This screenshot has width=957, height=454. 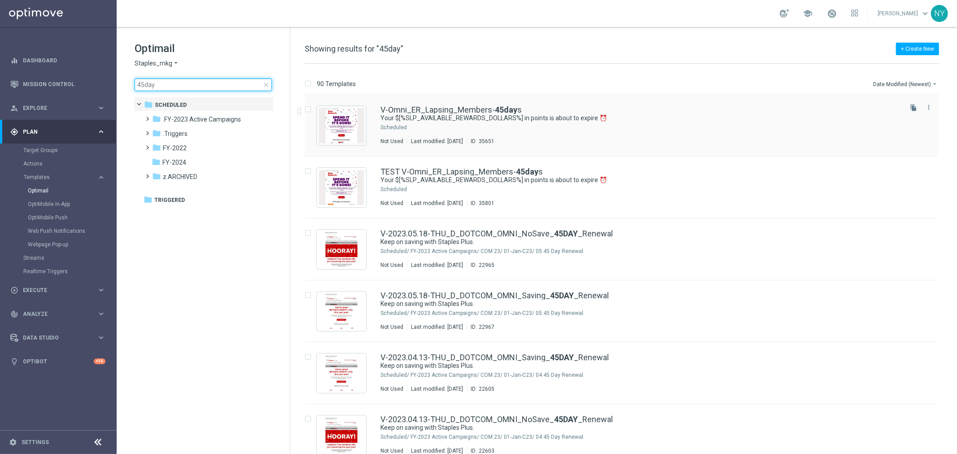 What do you see at coordinates (202, 119) in the screenshot?
I see `span: .FY-2023 Active Campaigns` at bounding box center [202, 119].